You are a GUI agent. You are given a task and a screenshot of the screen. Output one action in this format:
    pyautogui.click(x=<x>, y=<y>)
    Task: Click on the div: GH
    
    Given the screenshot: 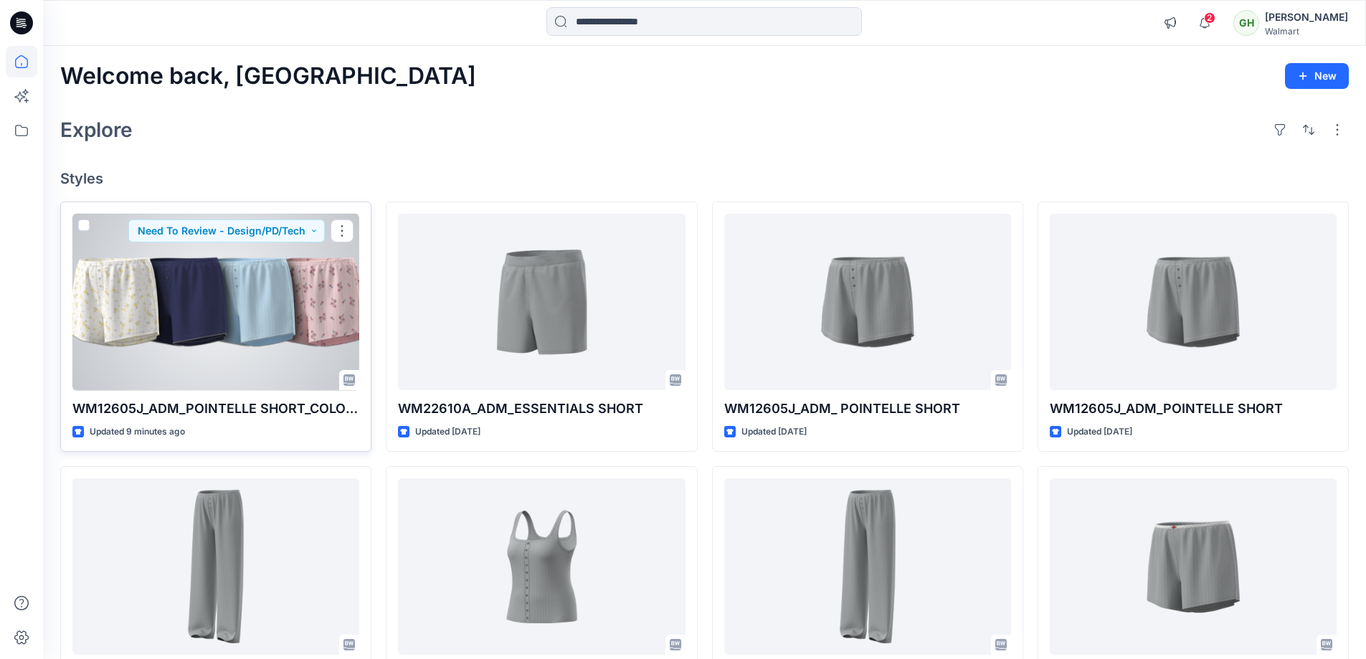 What is the action you would take?
    pyautogui.click(x=1246, y=23)
    